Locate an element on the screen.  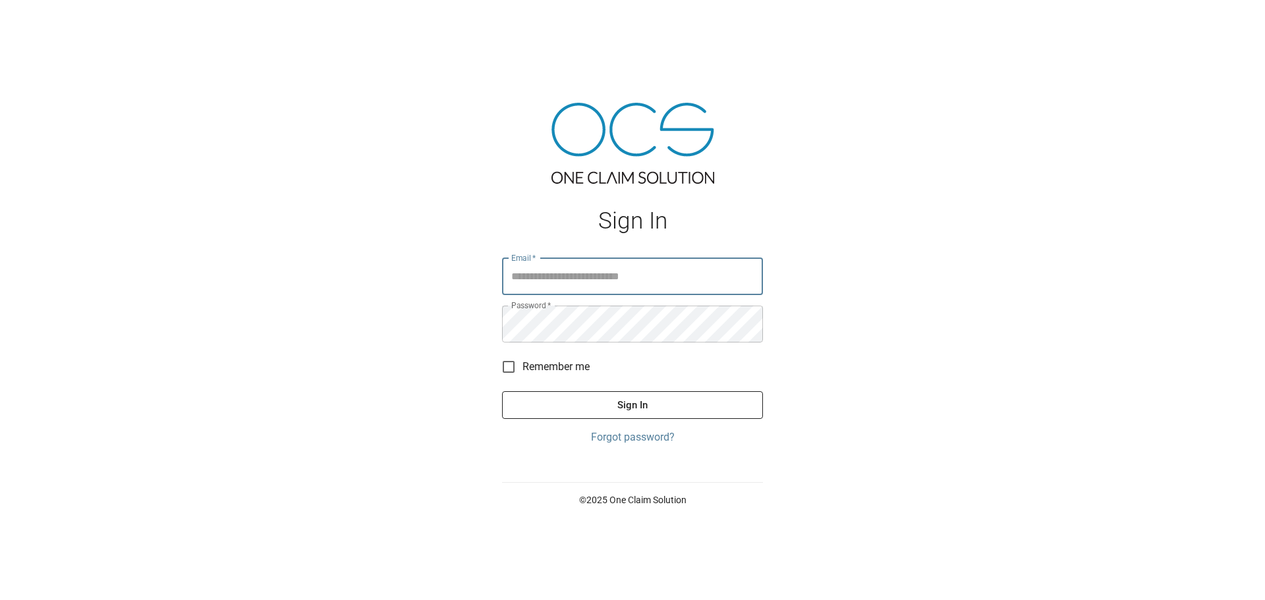
span: Remember me is located at coordinates (556, 367).